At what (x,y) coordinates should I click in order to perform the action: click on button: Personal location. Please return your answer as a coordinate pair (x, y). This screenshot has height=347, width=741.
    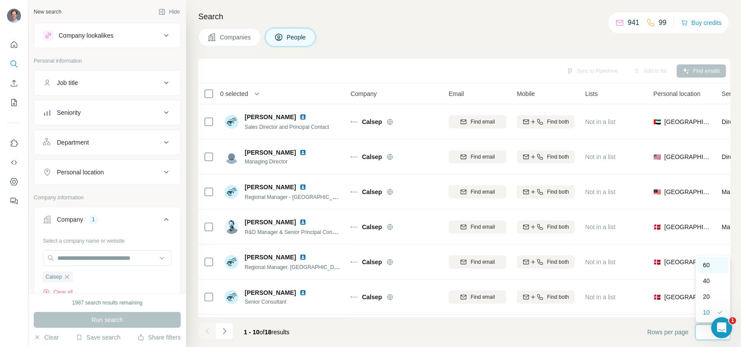
    Looking at the image, I should click on (107, 172).